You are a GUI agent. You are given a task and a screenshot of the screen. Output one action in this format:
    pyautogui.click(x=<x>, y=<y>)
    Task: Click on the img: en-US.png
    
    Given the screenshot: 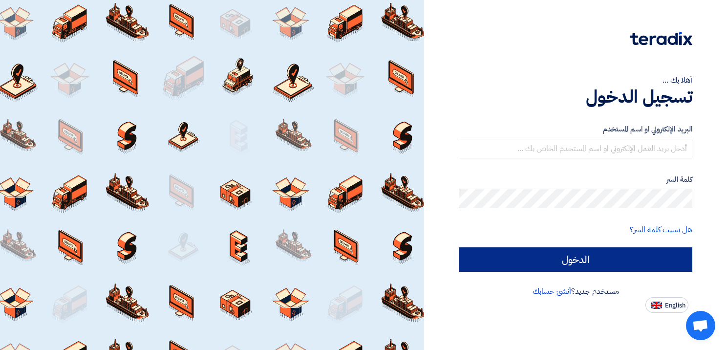 What is the action you would take?
    pyautogui.click(x=657, y=305)
    